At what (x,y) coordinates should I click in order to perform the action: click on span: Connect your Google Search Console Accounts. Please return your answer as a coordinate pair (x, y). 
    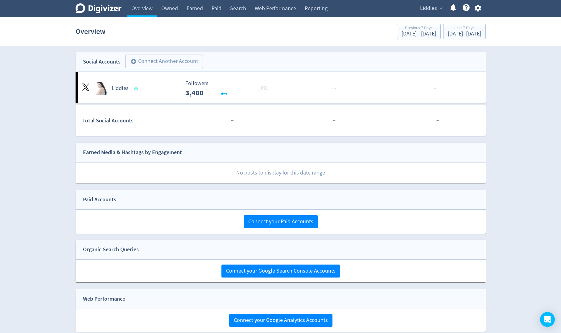
    Looking at the image, I should click on (281, 271).